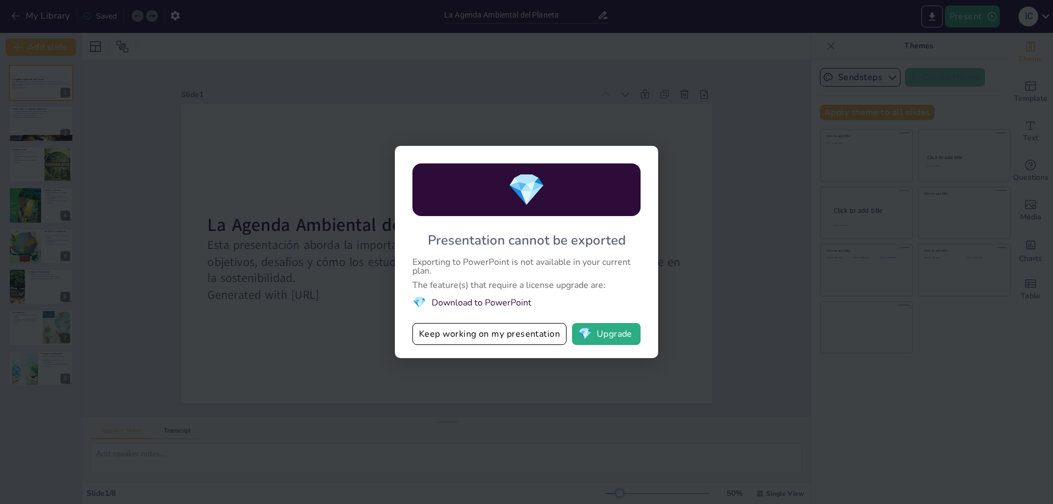  What do you see at coordinates (606, 334) in the screenshot?
I see `button: diamondUpgrade` at bounding box center [606, 334].